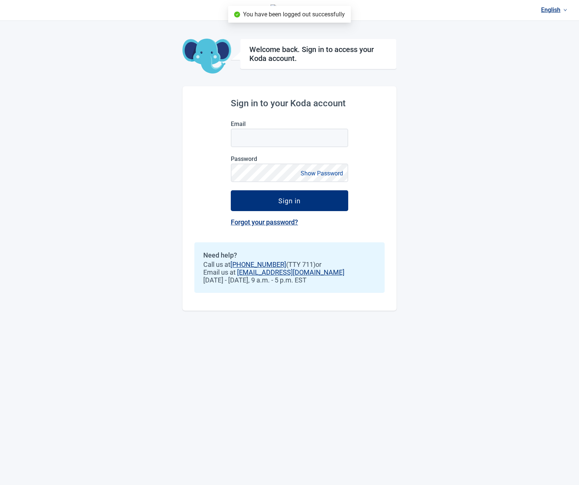 The image size is (579, 485). Describe the element at coordinates (290, 166) in the screenshot. I see `main: Main content` at that location.